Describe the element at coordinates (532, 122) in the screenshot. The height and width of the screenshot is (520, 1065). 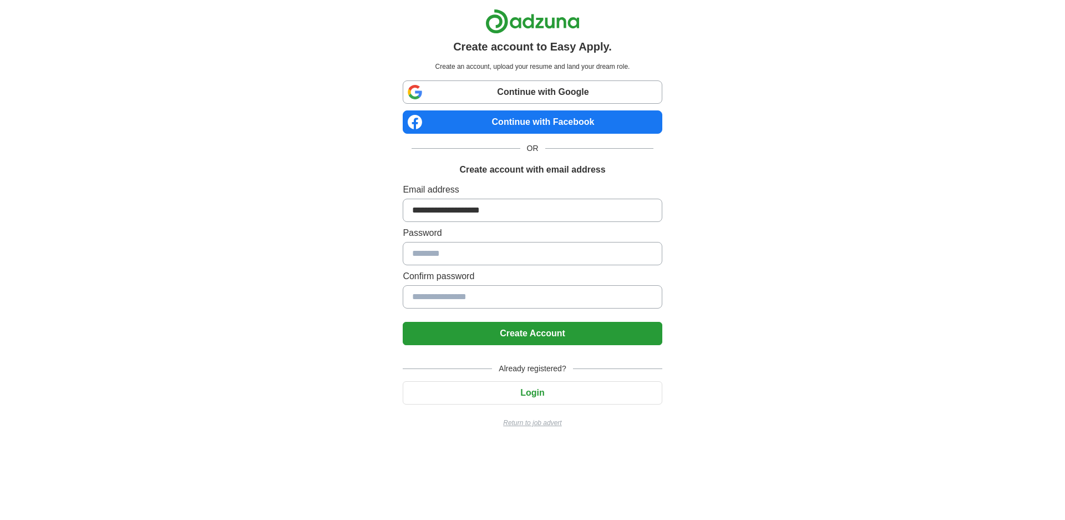
I see `a: Continue with Facebook` at that location.